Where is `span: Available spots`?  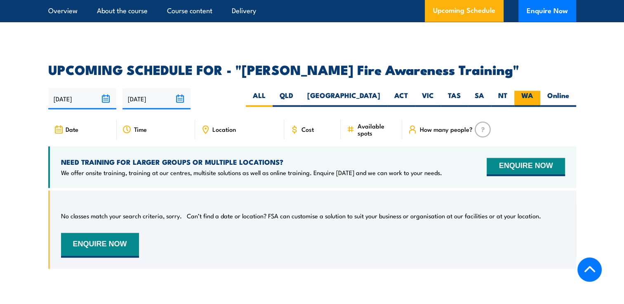
span: Available spots is located at coordinates (376, 129).